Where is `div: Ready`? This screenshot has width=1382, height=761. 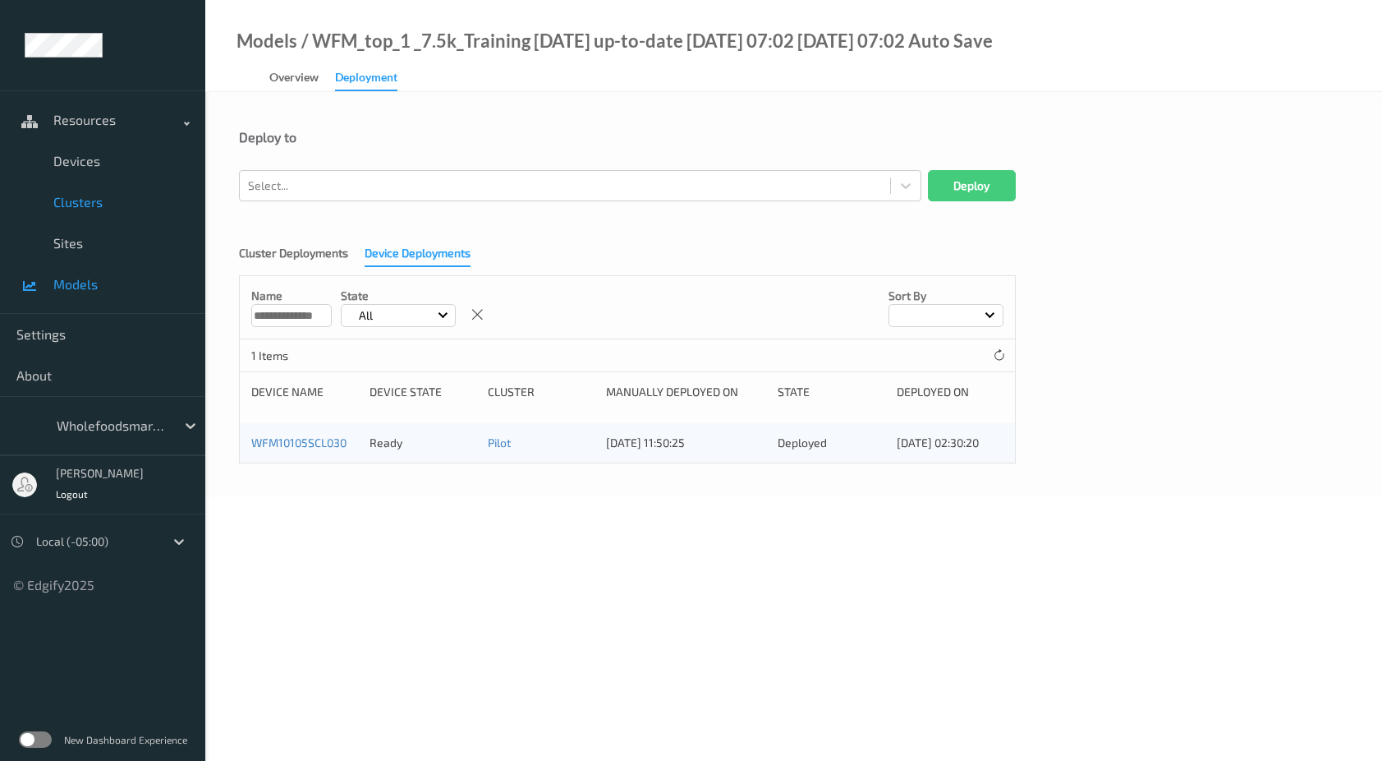
div: Ready is located at coordinates (423, 443).